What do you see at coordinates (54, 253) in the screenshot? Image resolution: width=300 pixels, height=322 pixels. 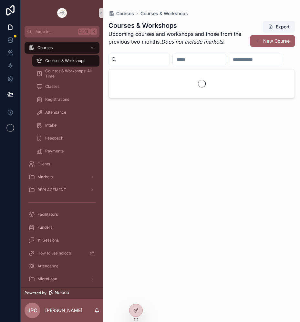 I see `span: How to use noloco` at bounding box center [54, 253].